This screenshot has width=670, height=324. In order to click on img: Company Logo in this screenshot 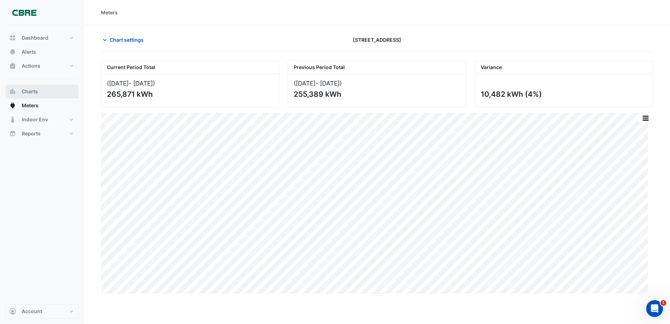, I will do `click(24, 13)`.